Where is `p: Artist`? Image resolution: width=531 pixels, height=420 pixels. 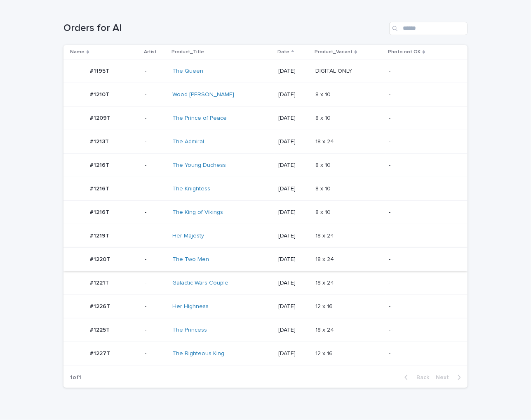
p: Artist is located at coordinates (150, 52).